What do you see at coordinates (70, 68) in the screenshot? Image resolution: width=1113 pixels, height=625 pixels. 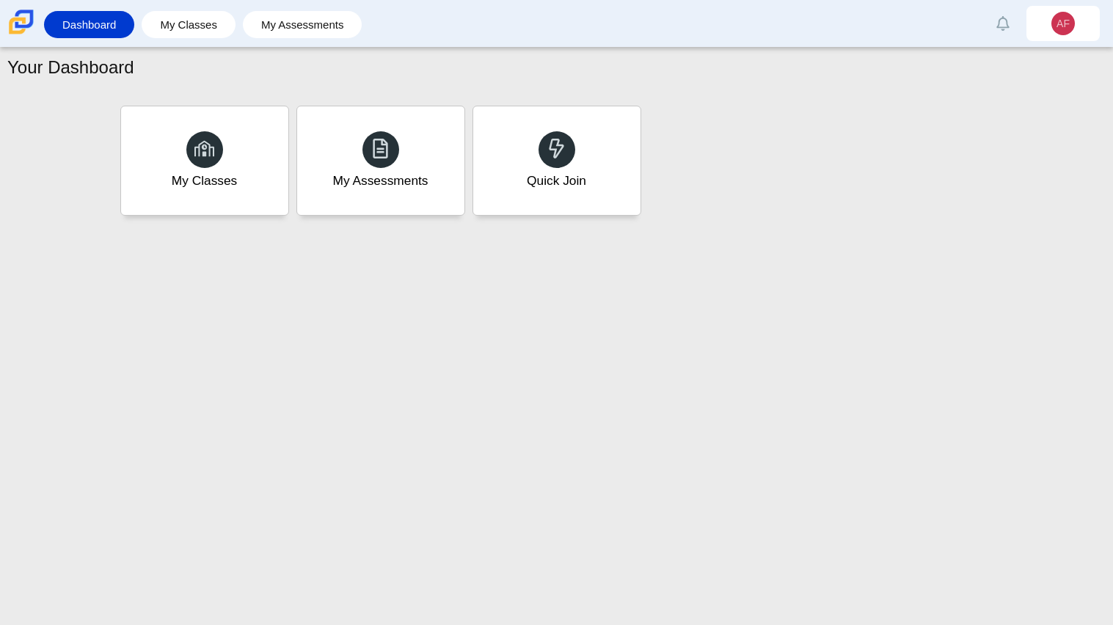 I see `h1: Your Dashboard` at bounding box center [70, 68].